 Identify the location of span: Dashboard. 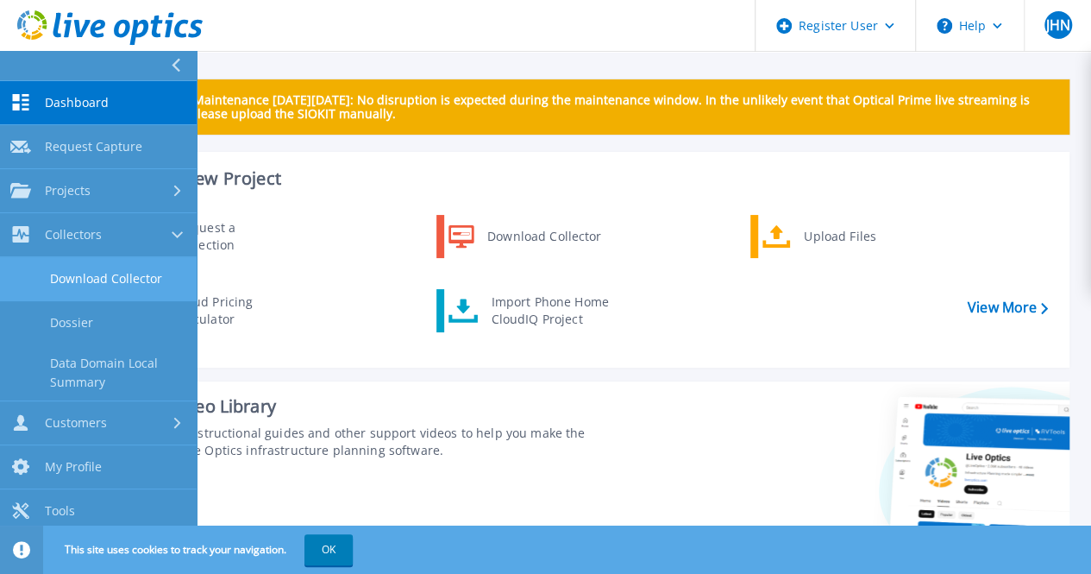
(77, 103).